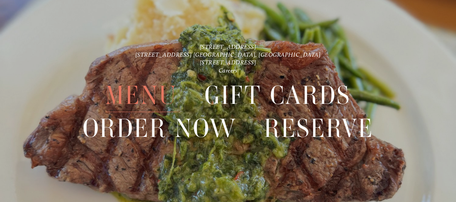  I want to click on a: Order Now, so click(160, 129).